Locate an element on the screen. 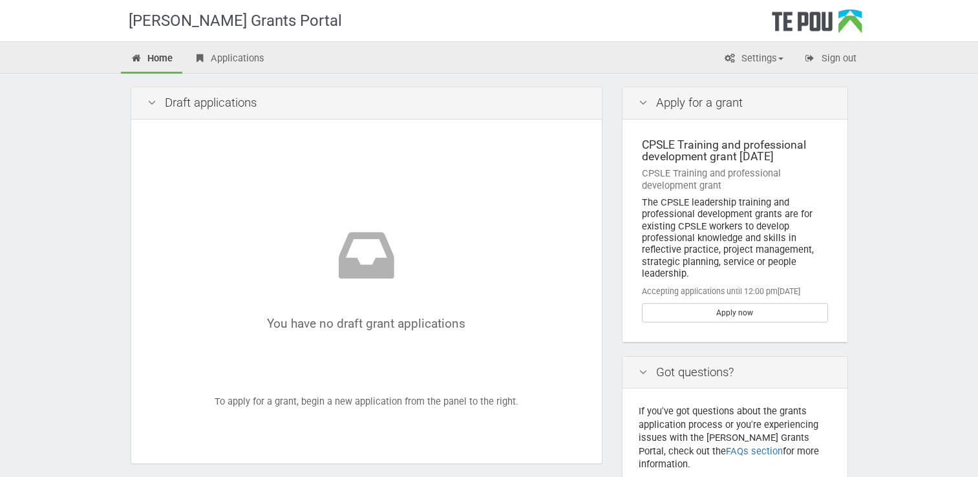  div: Te Pou Logo is located at coordinates (817, 25).